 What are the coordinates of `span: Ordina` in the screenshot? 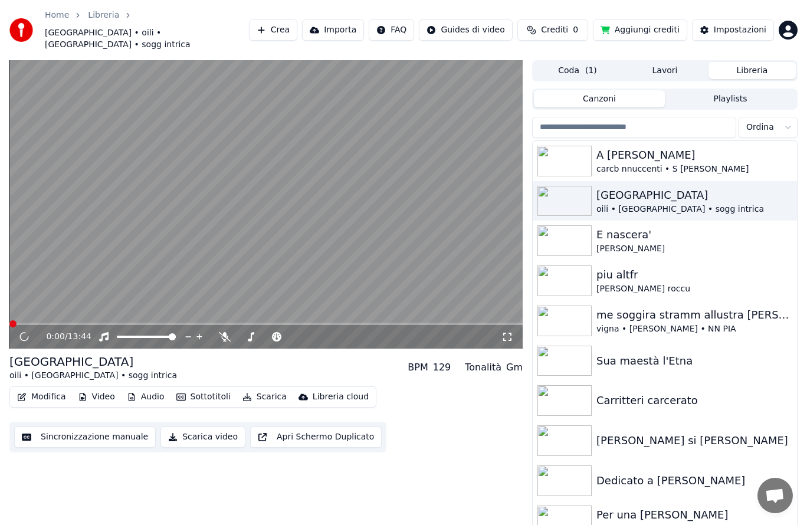 It's located at (759, 127).